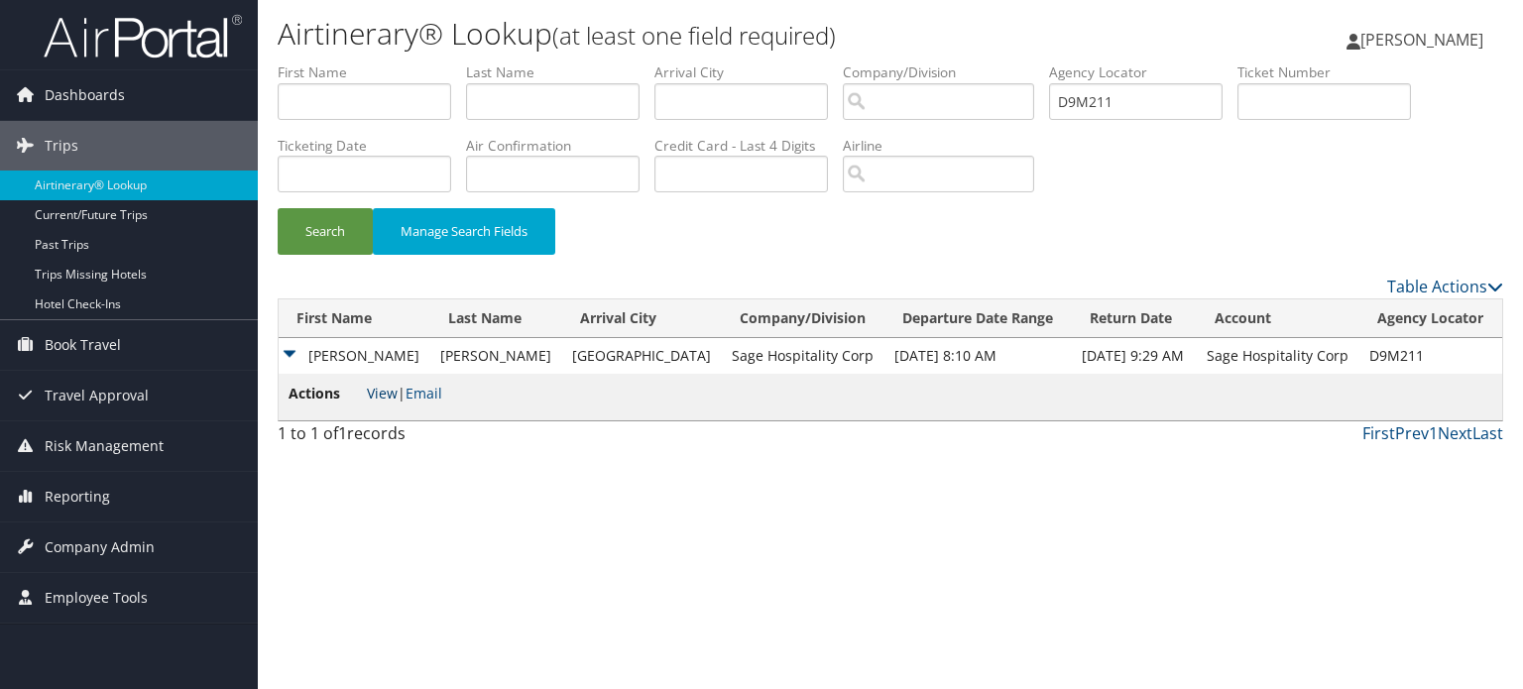 Image resolution: width=1523 pixels, height=689 pixels. What do you see at coordinates (496, 318) in the screenshot?
I see `th: Last Name: activate to sort column ascending` at bounding box center [496, 318].